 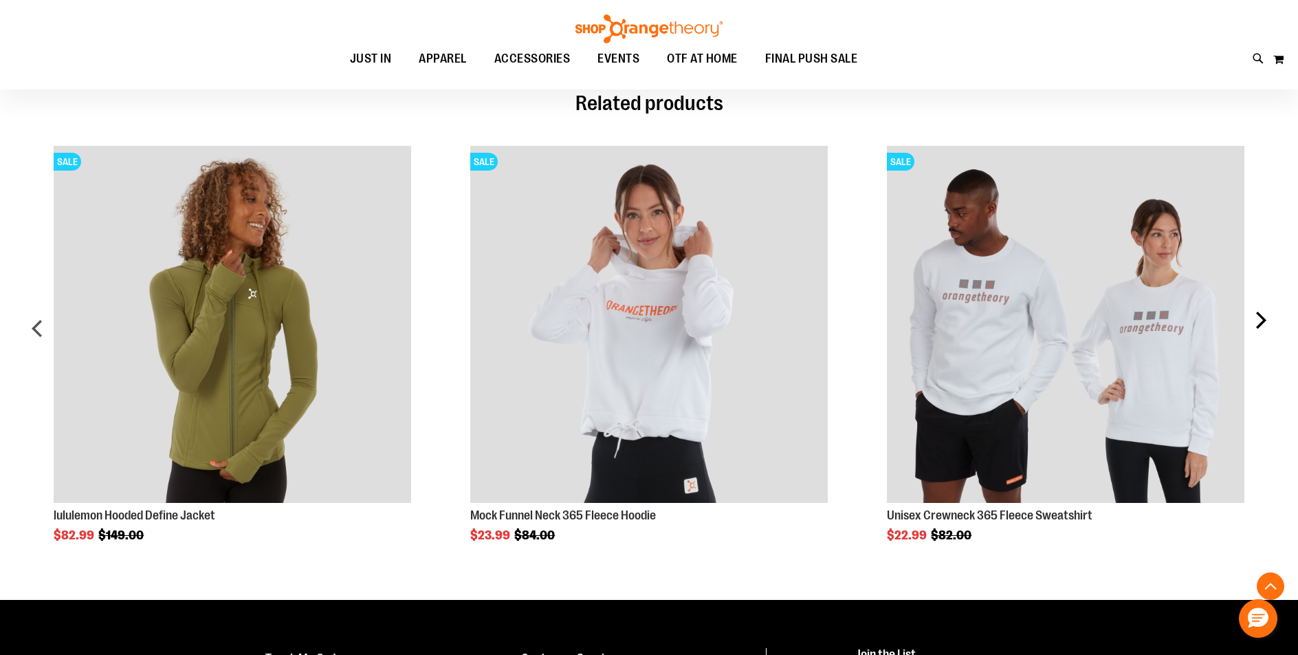 What do you see at coordinates (38, 333) in the screenshot?
I see `div: prev` at bounding box center [38, 333].